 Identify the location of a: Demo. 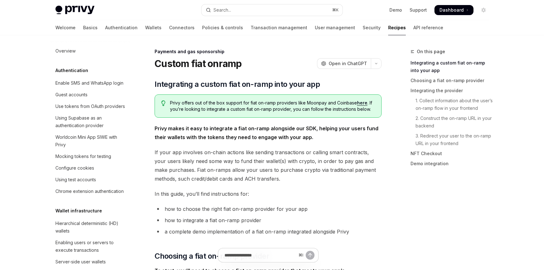
(396, 10).